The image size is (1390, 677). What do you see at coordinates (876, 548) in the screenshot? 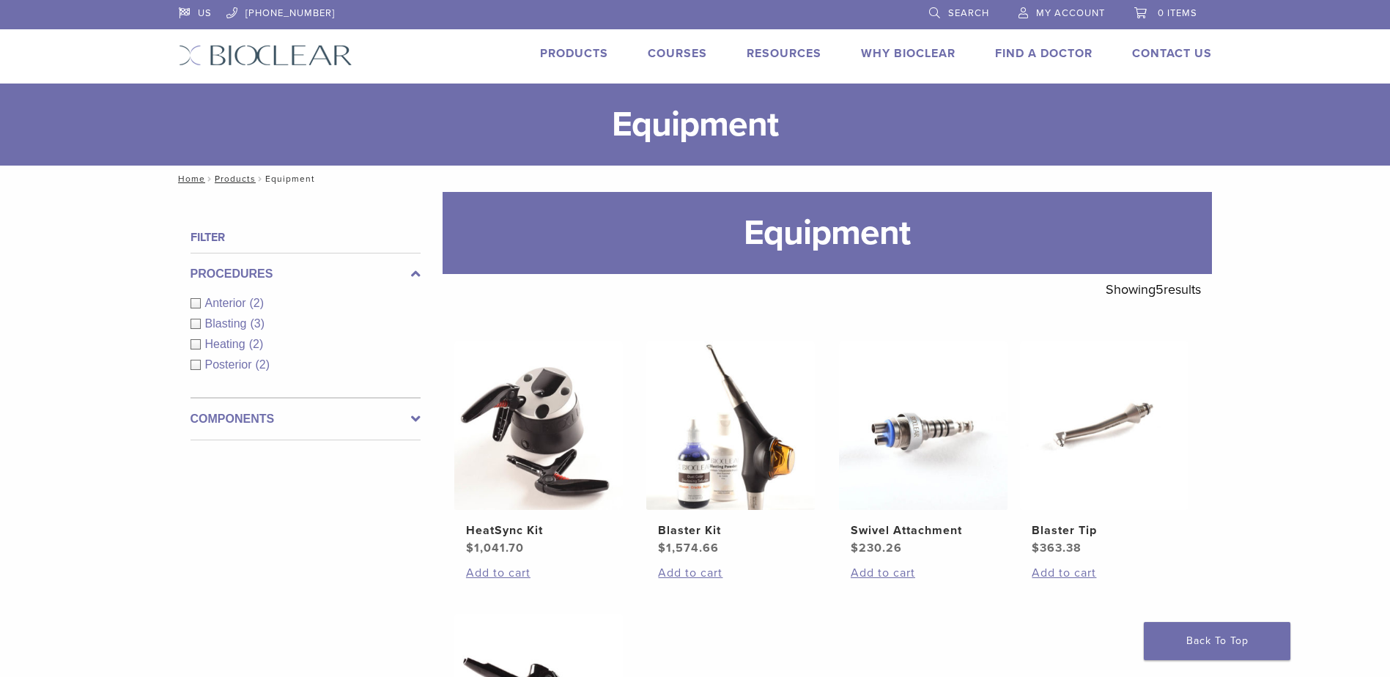
I see `bdi: 230.26` at bounding box center [876, 548].